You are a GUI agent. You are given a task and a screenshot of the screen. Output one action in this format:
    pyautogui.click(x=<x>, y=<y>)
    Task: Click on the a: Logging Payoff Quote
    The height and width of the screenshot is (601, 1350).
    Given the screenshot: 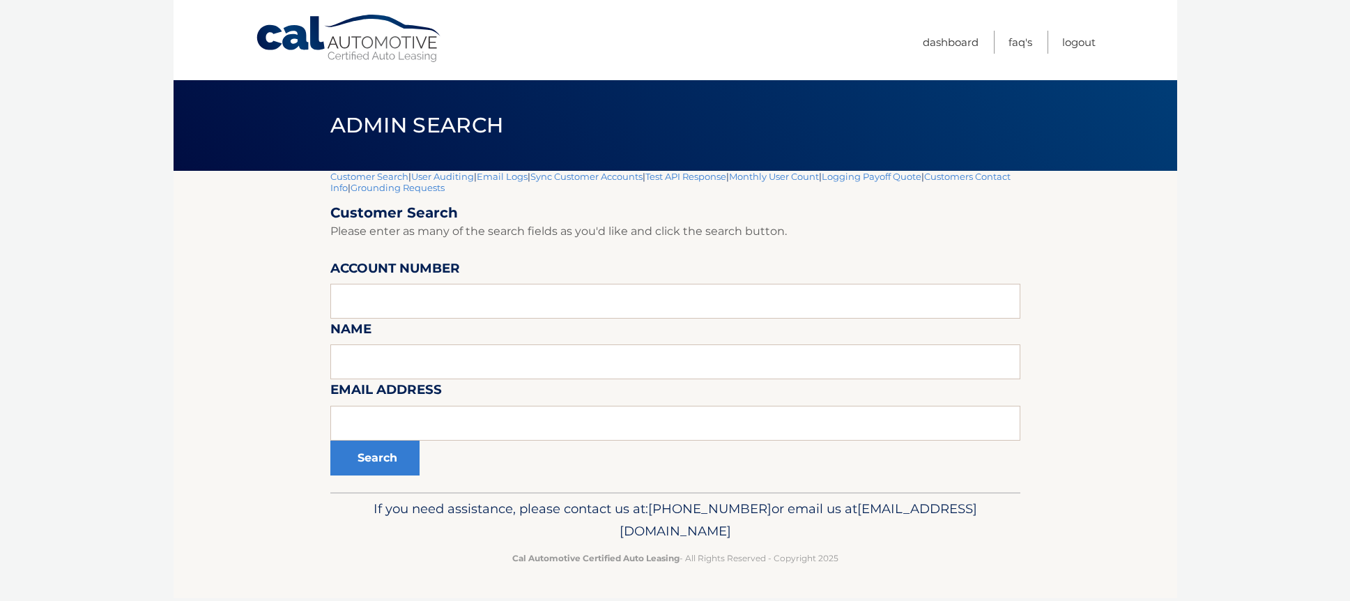 What is the action you would take?
    pyautogui.click(x=871, y=176)
    